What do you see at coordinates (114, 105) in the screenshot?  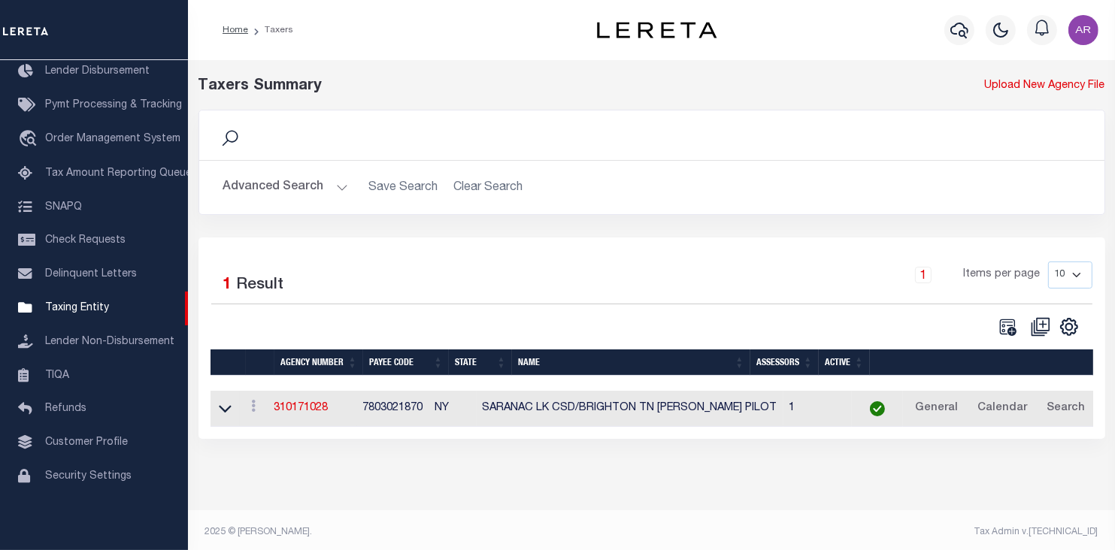 I see `span: Pymt Processing & Tracking` at bounding box center [114, 105].